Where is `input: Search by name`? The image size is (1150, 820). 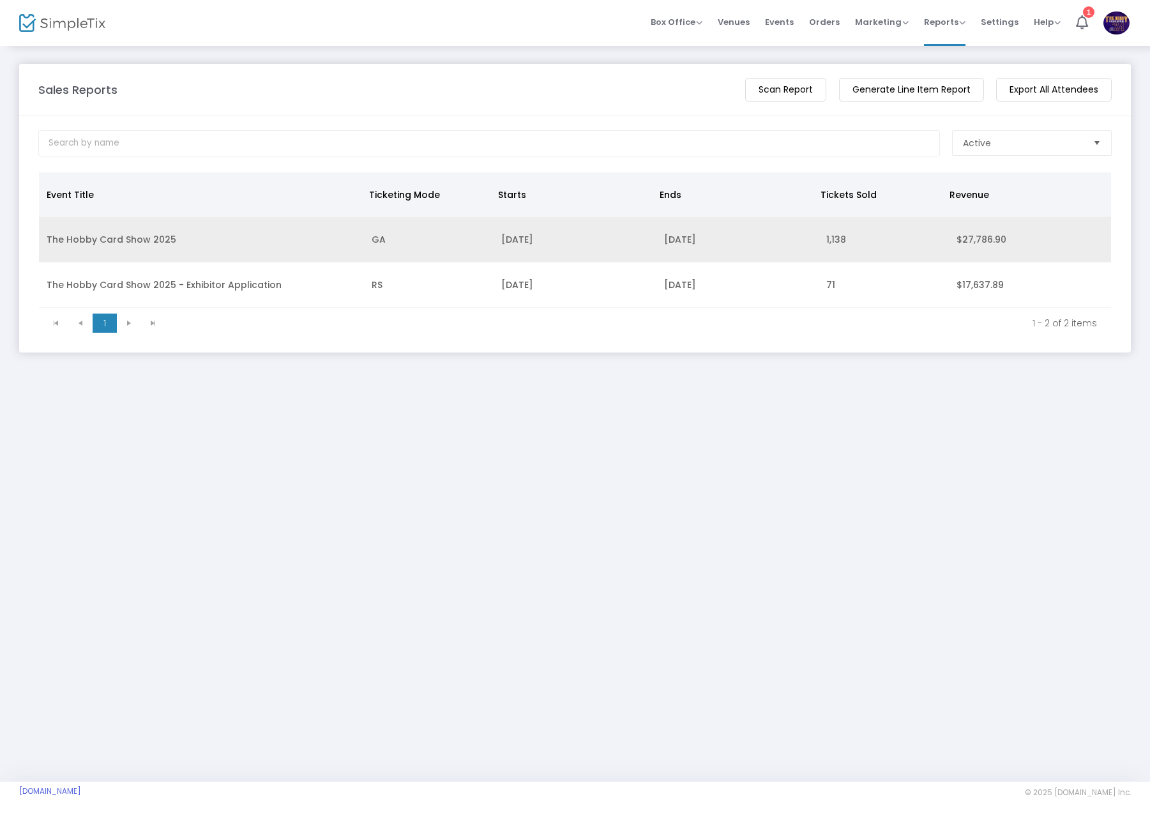 input: Search by name is located at coordinates (489, 143).